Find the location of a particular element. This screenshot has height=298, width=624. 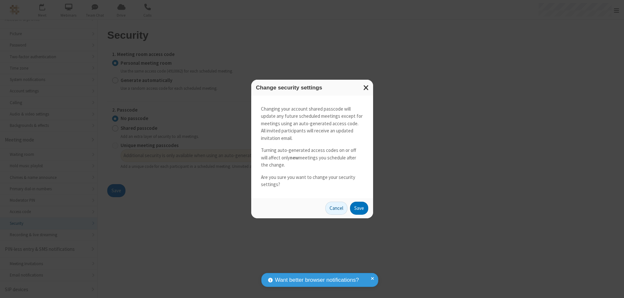

p: Are you sure you want to change your security settings? is located at coordinates (312, 181).